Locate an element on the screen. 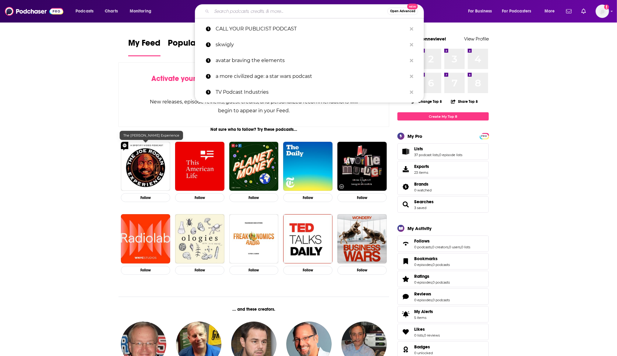  span: Activate your Feed is located at coordinates (182, 79).